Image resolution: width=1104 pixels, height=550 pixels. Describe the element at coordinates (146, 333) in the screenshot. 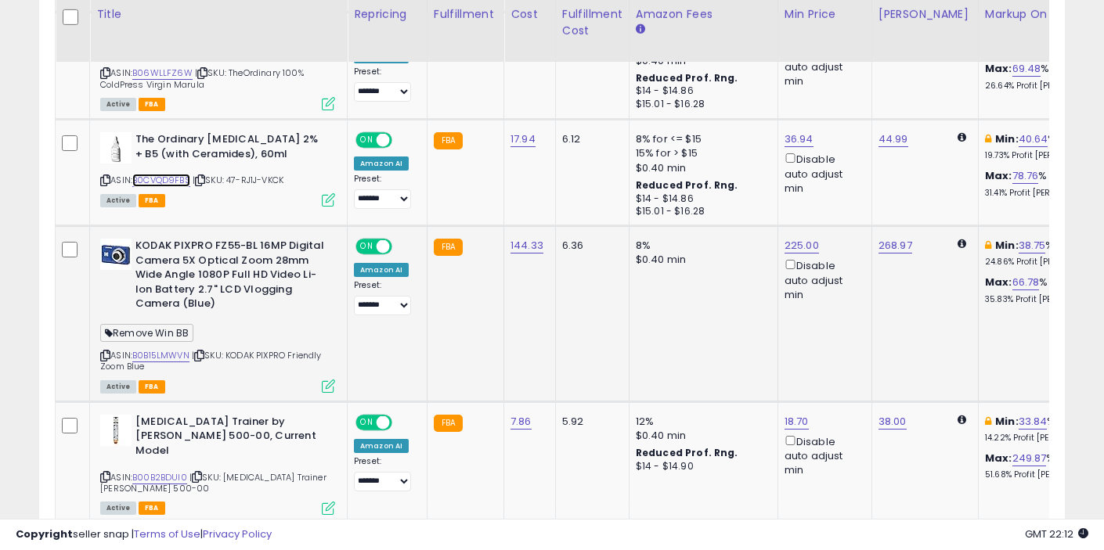

I see `span: Remove Win BB` at that location.